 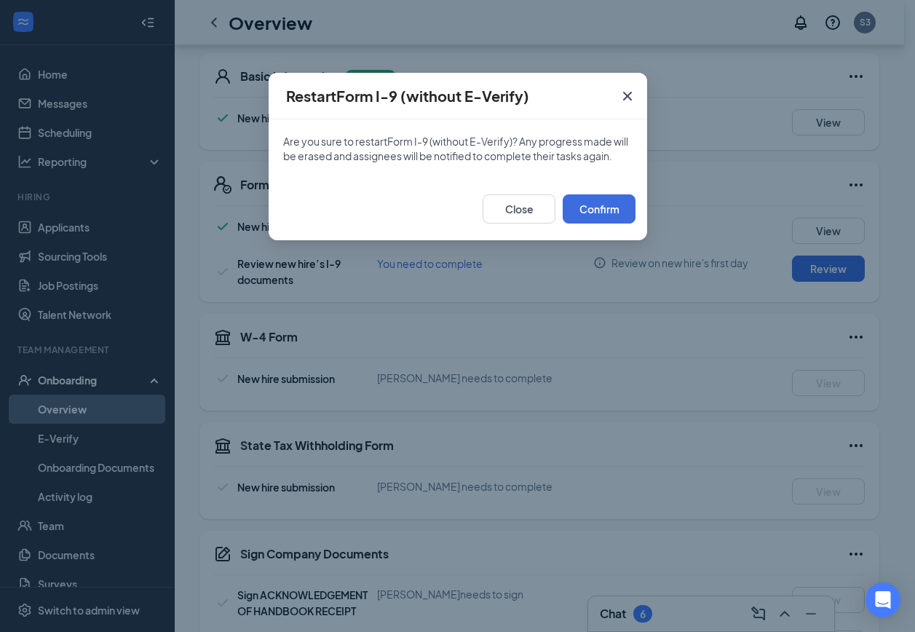 I want to click on p: Are you sure to restart Form I-9 (without E-Verify) ? Any progress made will be erased and assign..., so click(x=458, y=149).